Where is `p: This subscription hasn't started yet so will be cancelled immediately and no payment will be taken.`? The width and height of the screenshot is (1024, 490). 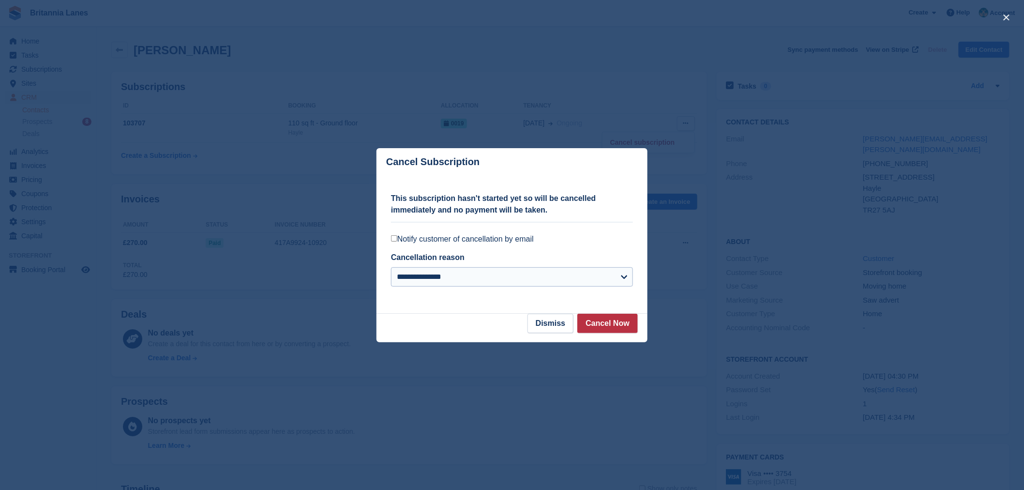 p: This subscription hasn't started yet so will be cancelled immediately and no payment will be taken. is located at coordinates (512, 204).